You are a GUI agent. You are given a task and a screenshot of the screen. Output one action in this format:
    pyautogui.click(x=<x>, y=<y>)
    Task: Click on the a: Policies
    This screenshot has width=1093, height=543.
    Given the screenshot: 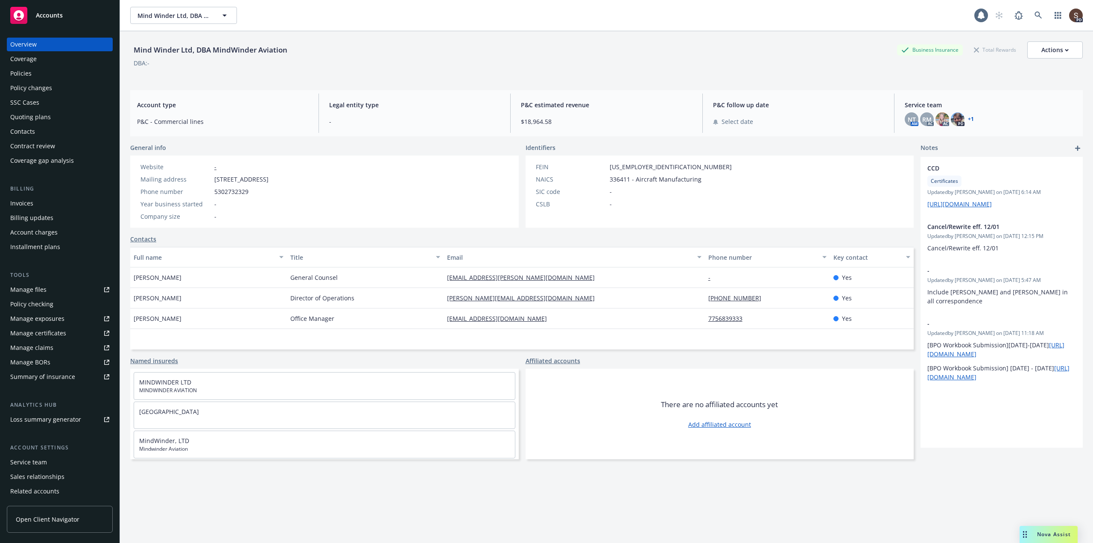 What is the action you would take?
    pyautogui.click(x=60, y=73)
    